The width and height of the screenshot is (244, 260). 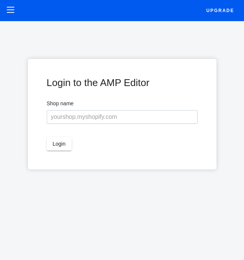 I want to click on h1: Login to the AMP Editor, so click(x=122, y=83).